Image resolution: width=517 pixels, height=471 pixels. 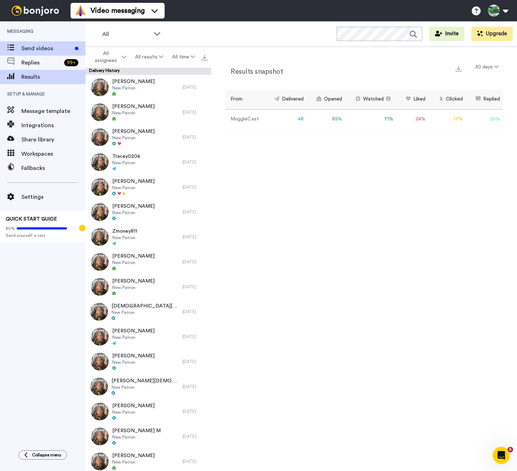 I want to click on span: Fallbacks, so click(x=53, y=168).